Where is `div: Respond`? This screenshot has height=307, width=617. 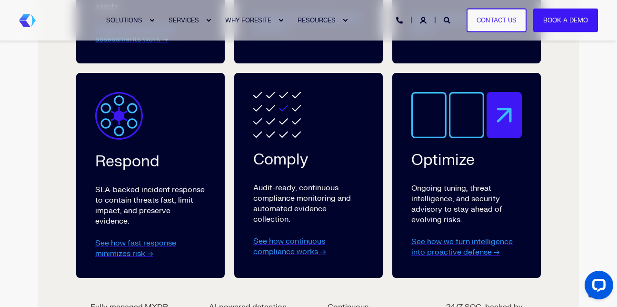
div: Respond is located at coordinates (127, 161).